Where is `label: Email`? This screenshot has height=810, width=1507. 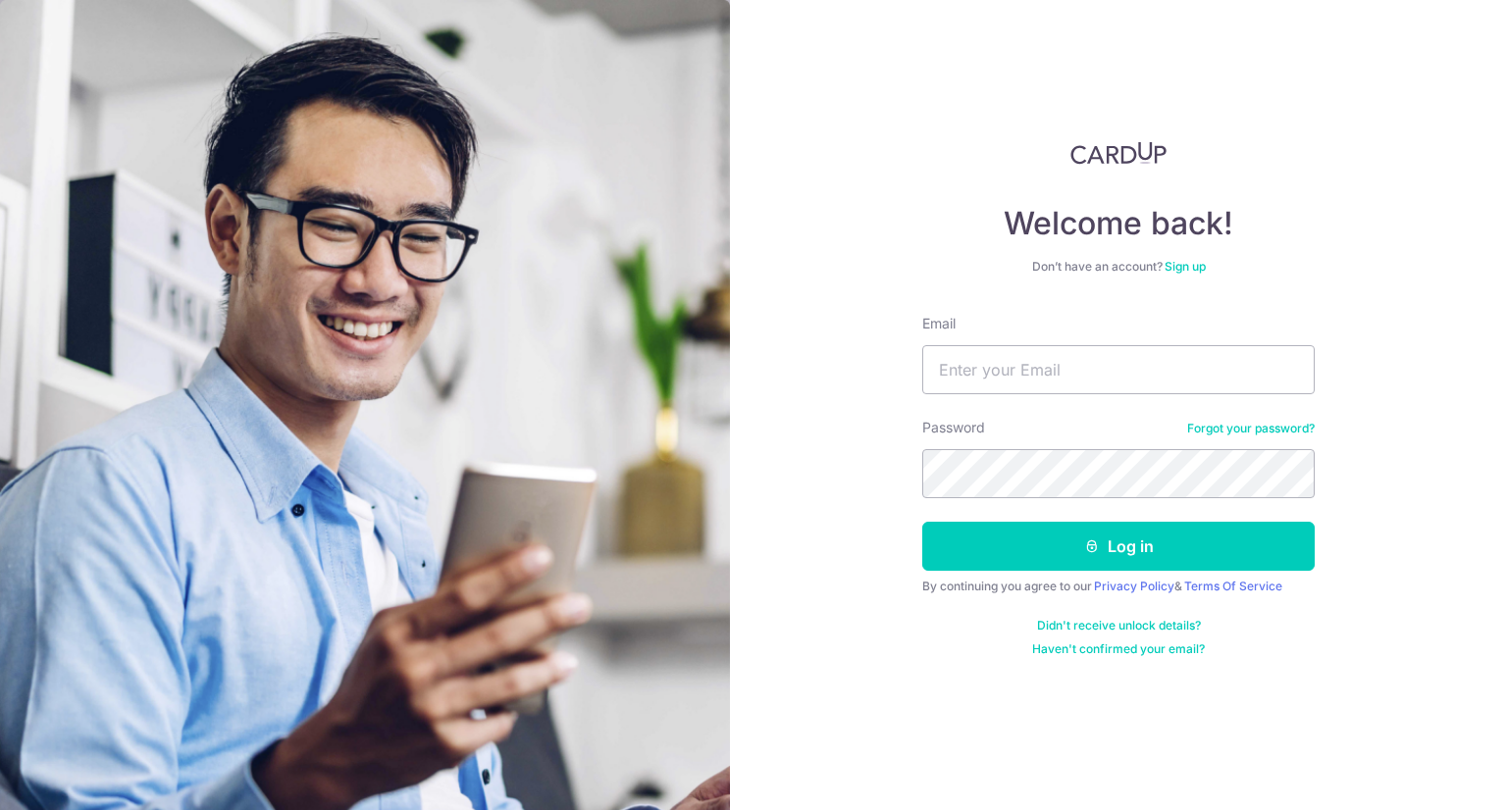
label: Email is located at coordinates (939, 324).